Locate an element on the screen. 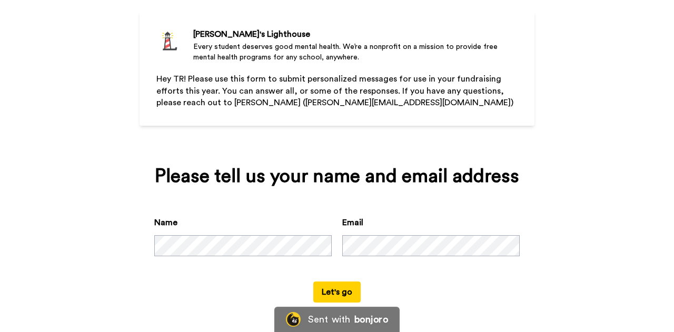  button: Let's go is located at coordinates (337, 292).